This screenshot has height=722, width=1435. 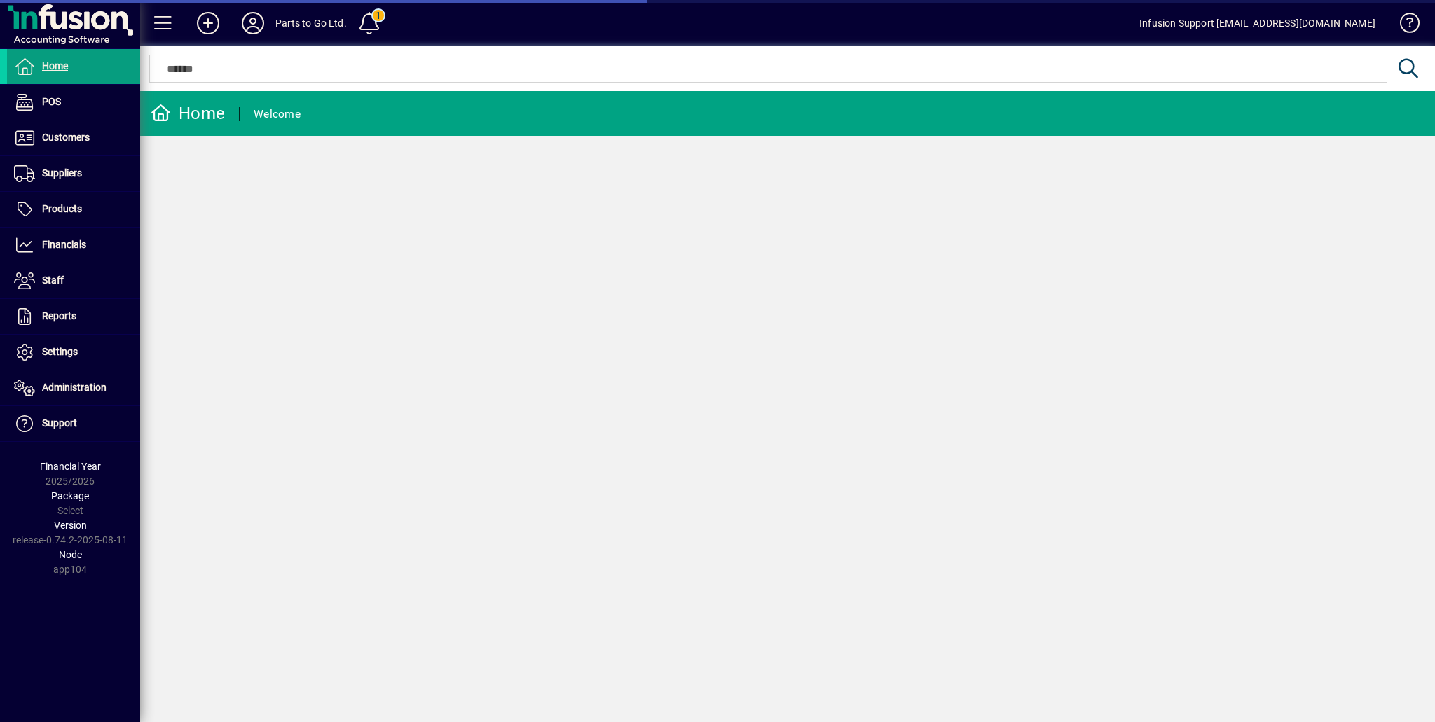 What do you see at coordinates (64, 245) in the screenshot?
I see `span: Financials` at bounding box center [64, 245].